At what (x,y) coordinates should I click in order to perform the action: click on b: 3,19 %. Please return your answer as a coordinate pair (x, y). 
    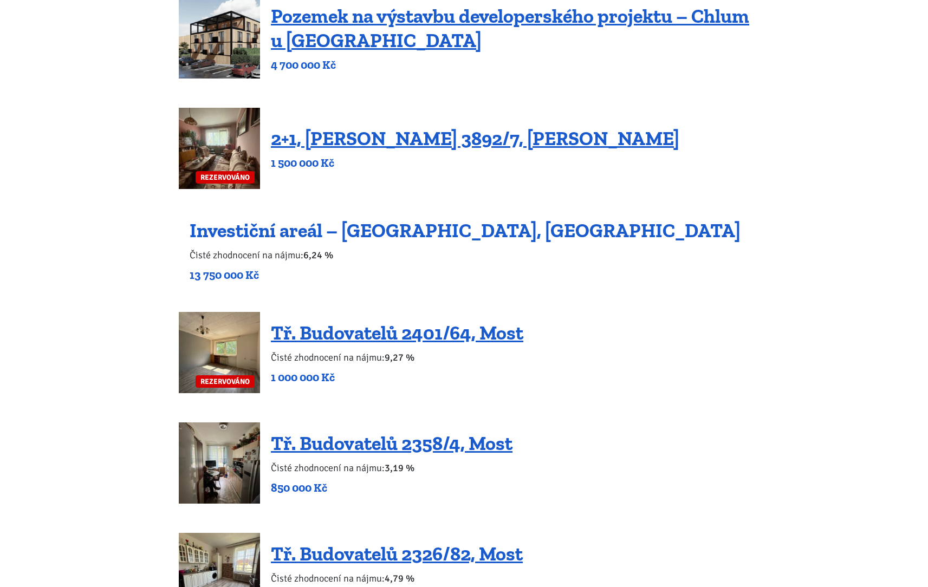
    Looking at the image, I should click on (399, 468).